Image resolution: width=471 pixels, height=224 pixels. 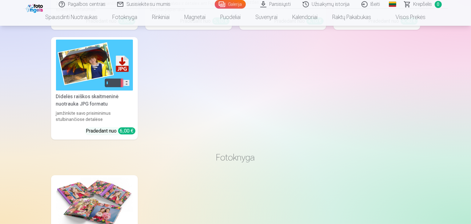 I want to click on a: Suvenyrai, so click(x=267, y=17).